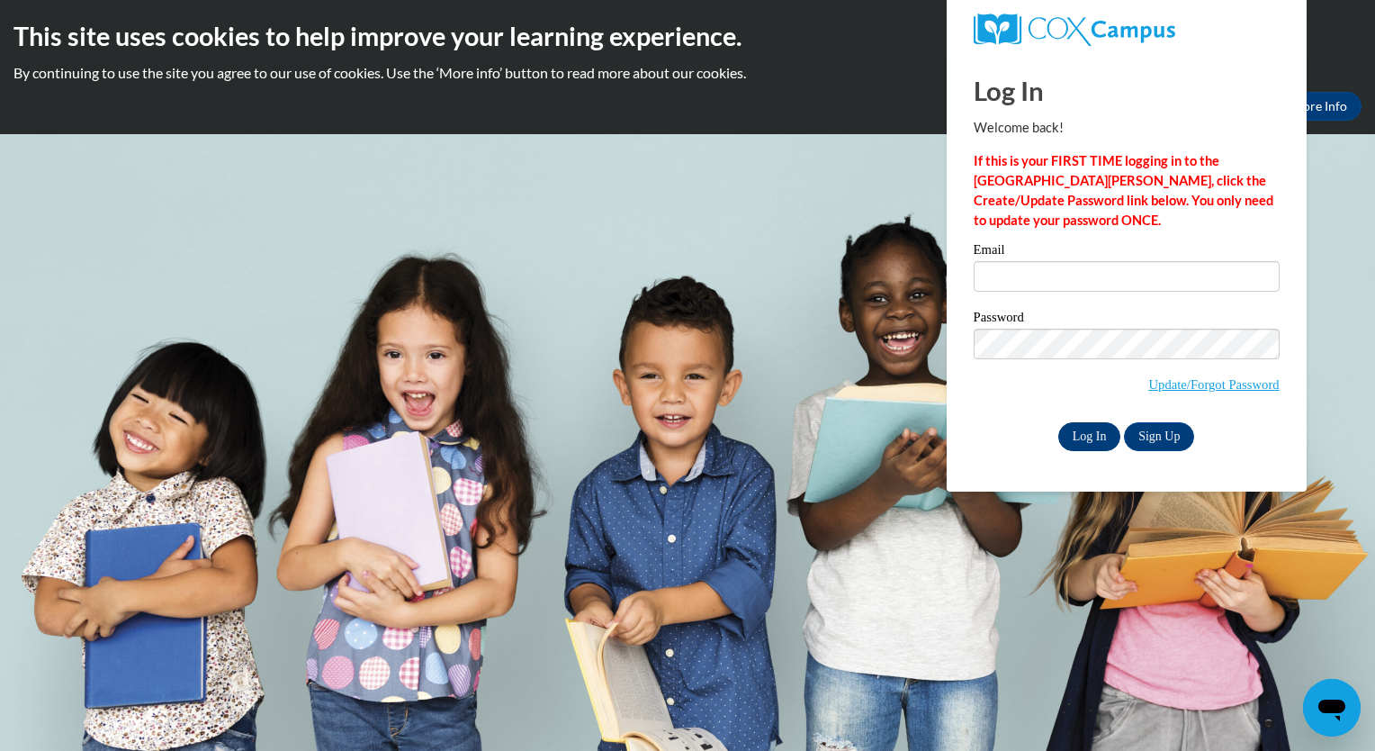 The image size is (1375, 751). I want to click on a: COX Campus, so click(1127, 30).